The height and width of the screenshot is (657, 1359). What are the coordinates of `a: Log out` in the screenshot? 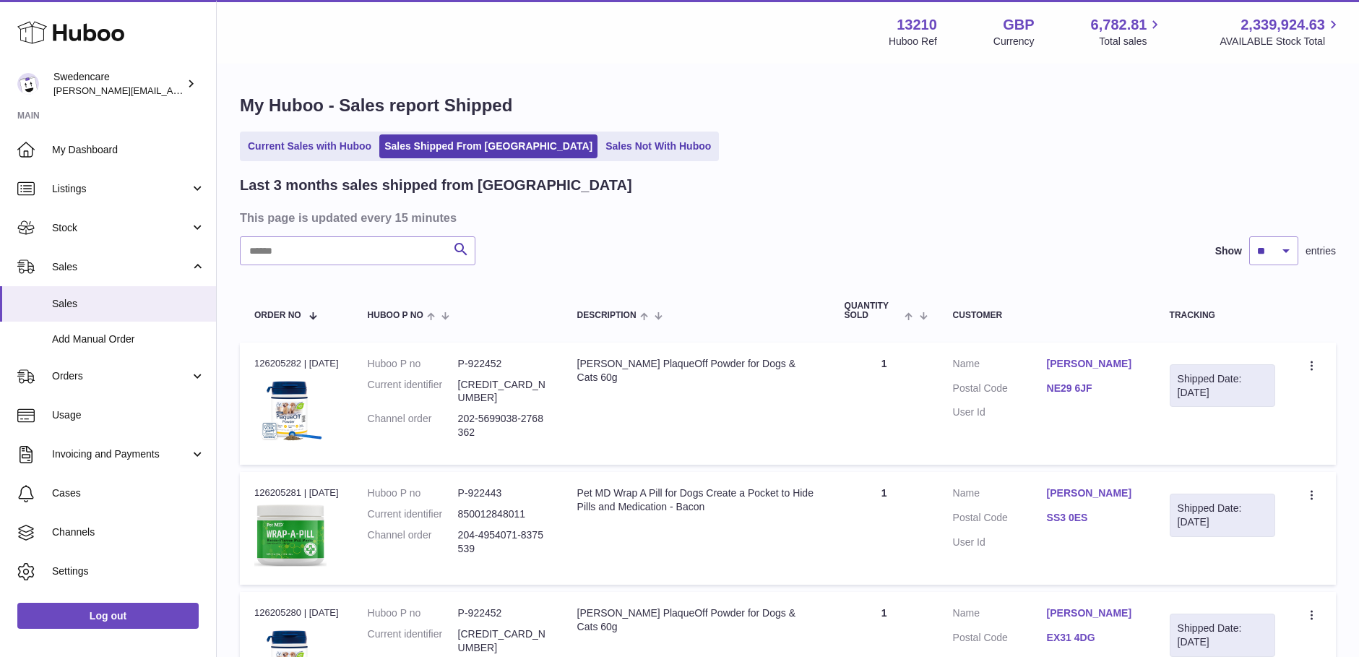 It's located at (108, 615).